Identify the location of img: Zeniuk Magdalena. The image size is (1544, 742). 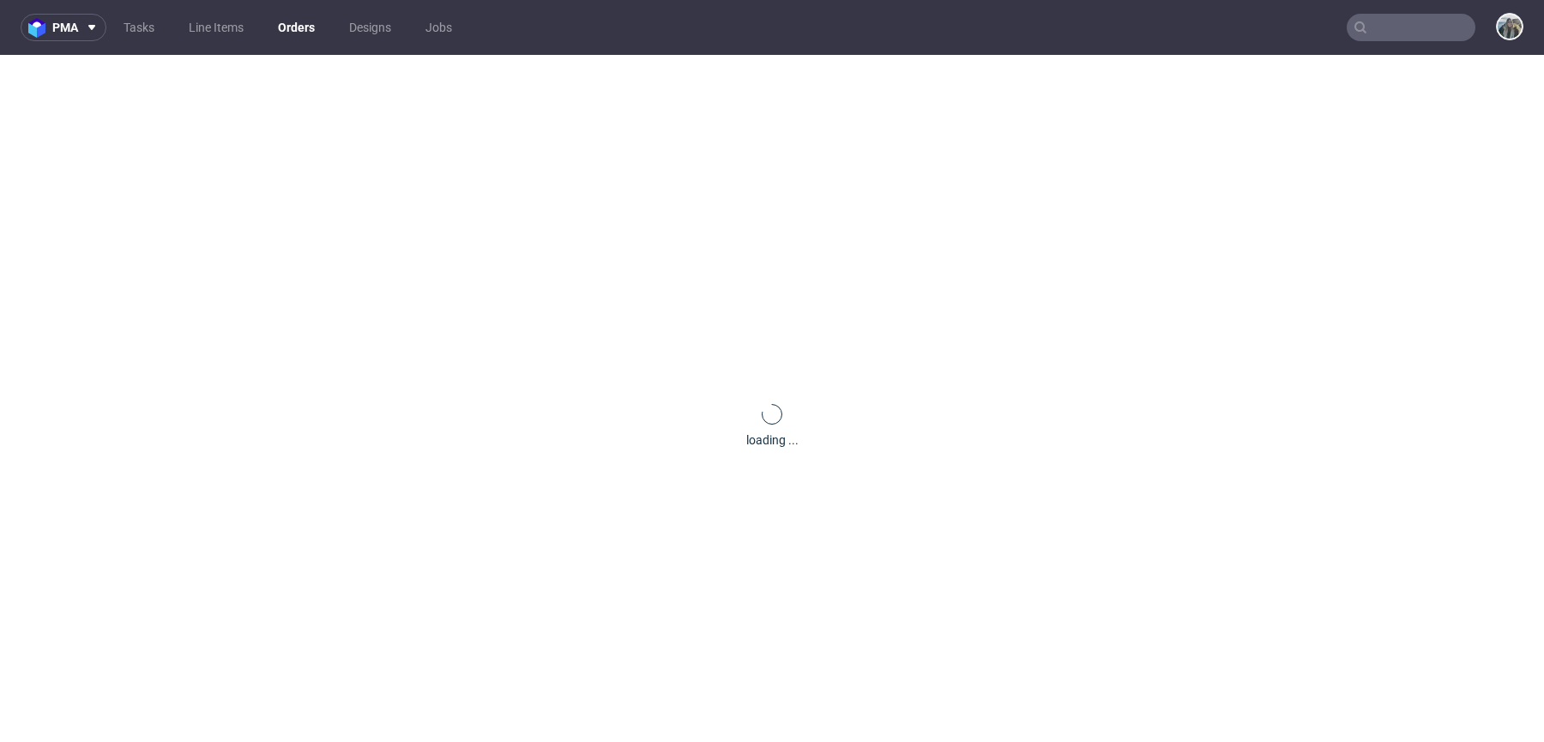
(1509, 27).